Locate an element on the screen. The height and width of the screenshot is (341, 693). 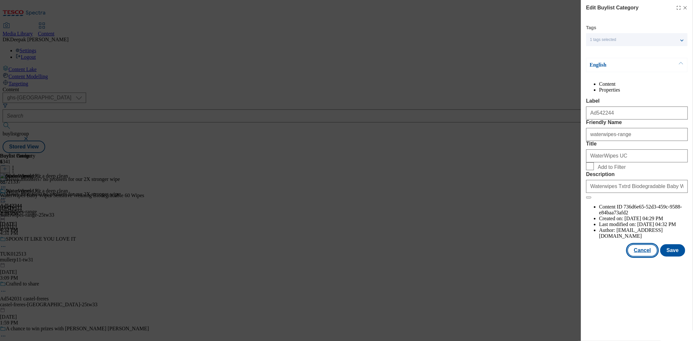
label: Label is located at coordinates (637, 101).